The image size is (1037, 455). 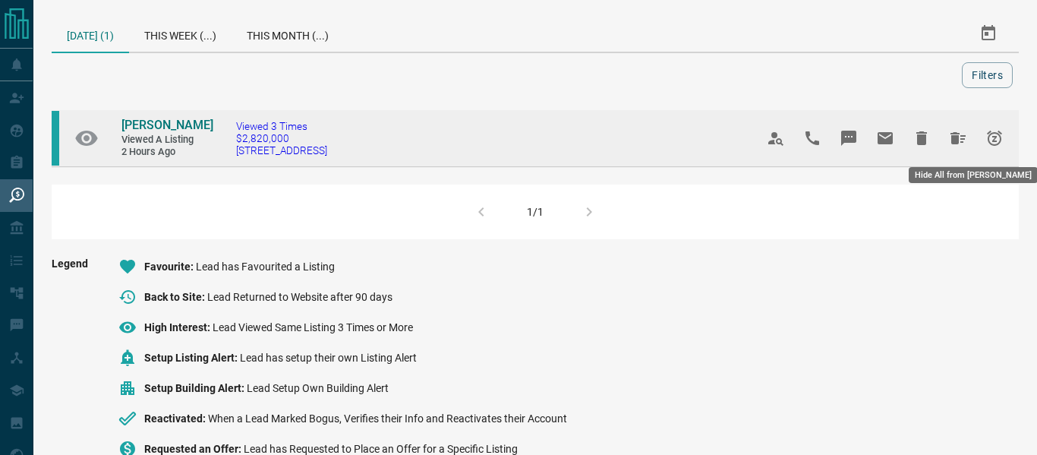 I want to click on span: Lead has Requested to Place an Offer for a Specific Listing, so click(x=380, y=449).